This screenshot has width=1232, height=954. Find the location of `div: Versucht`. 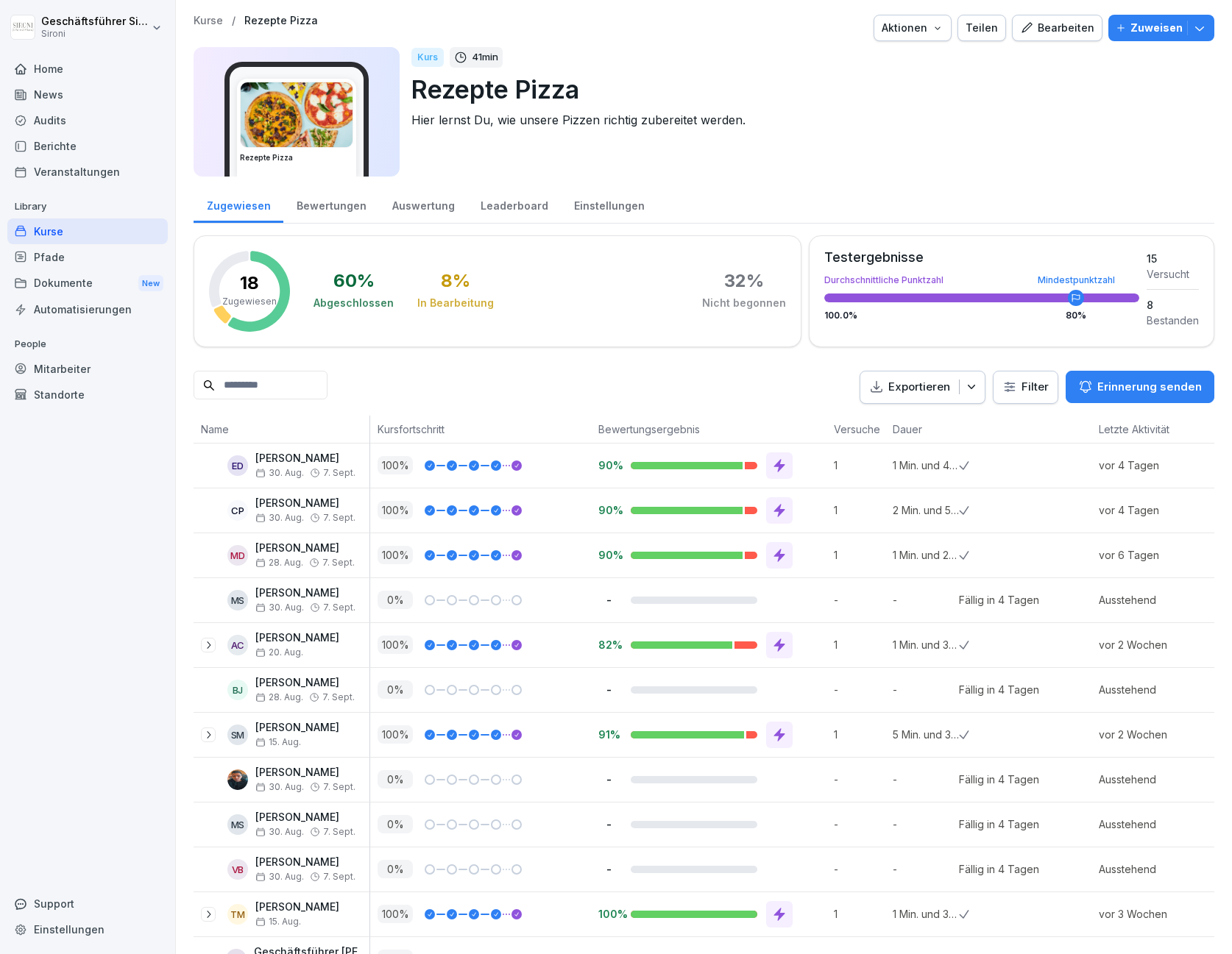

div: Versucht is located at coordinates (1173, 273).